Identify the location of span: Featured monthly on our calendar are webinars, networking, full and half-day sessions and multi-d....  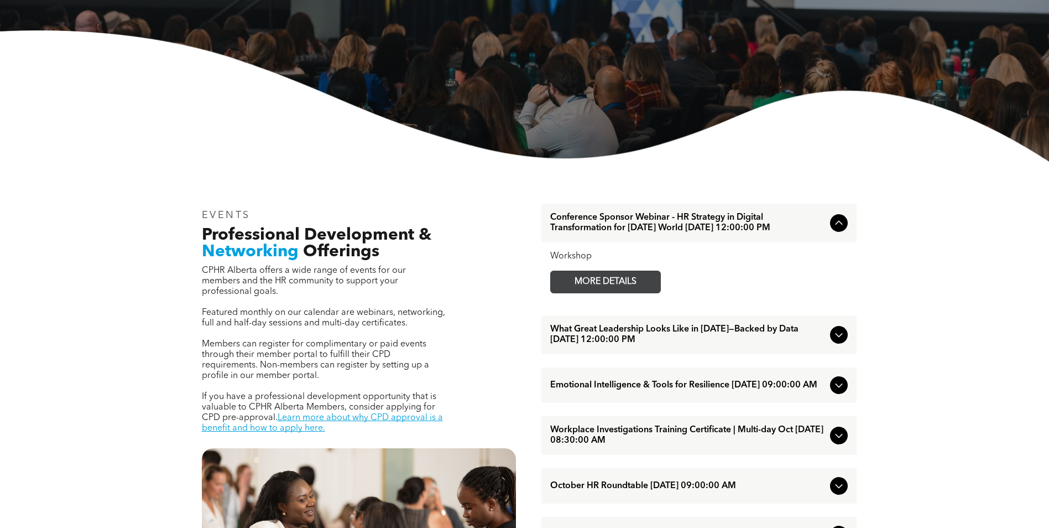
(324, 317).